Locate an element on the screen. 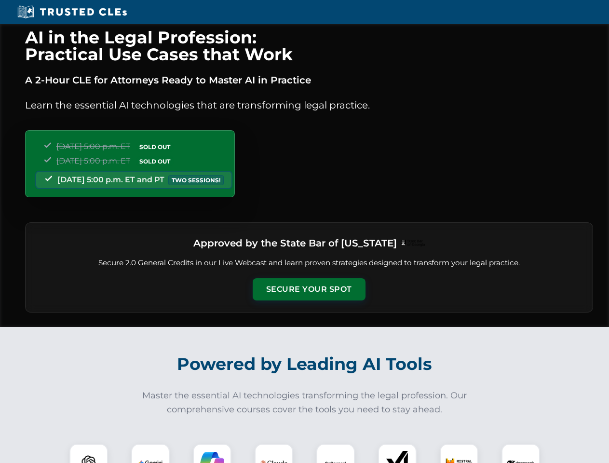 The height and width of the screenshot is (463, 609). p: Learn the essential AI technologies that are transforming legal practice. is located at coordinates (309, 105).